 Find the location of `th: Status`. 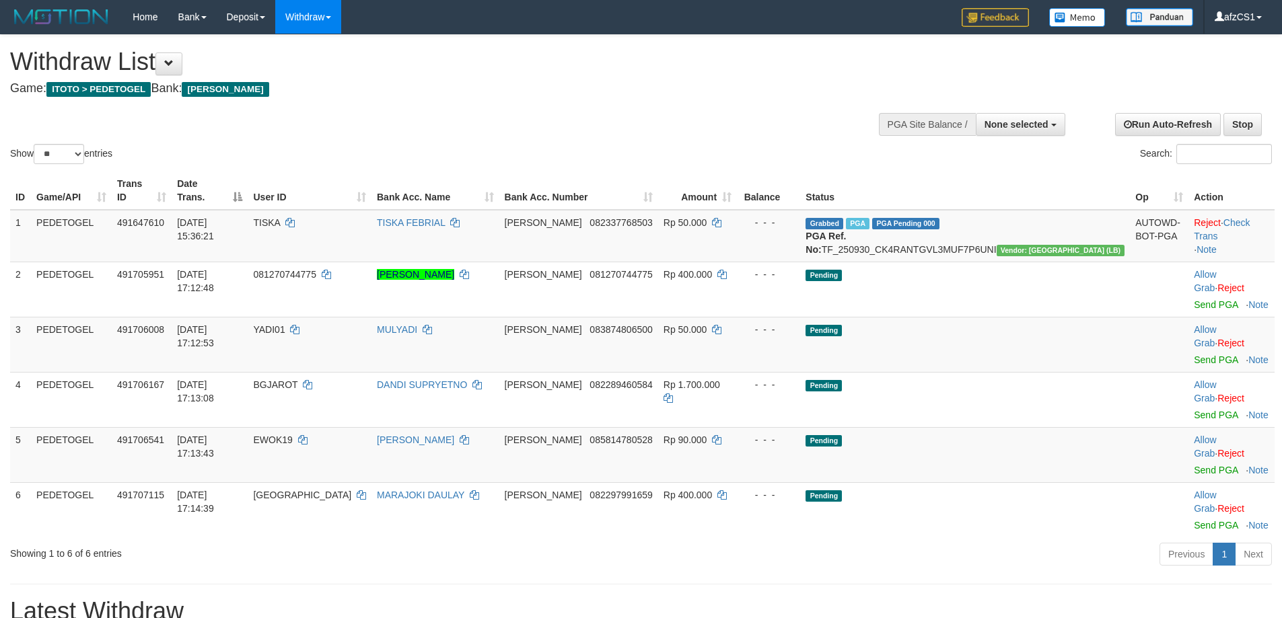

th: Status is located at coordinates (965, 190).